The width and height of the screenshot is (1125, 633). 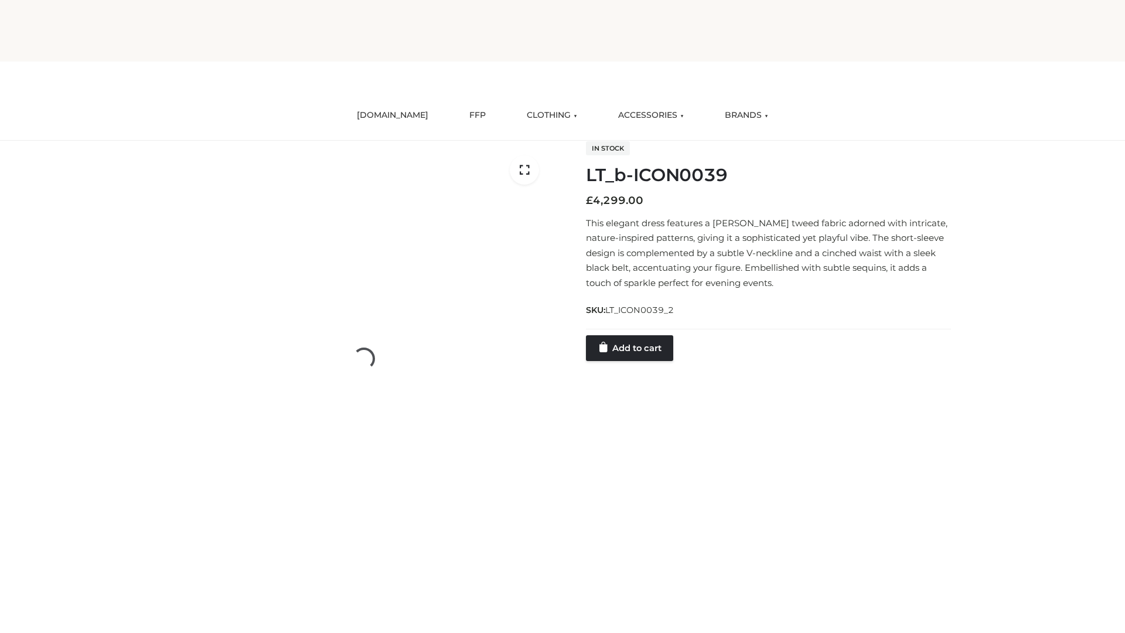 I want to click on h1: LT_b-ICON0039, so click(x=768, y=175).